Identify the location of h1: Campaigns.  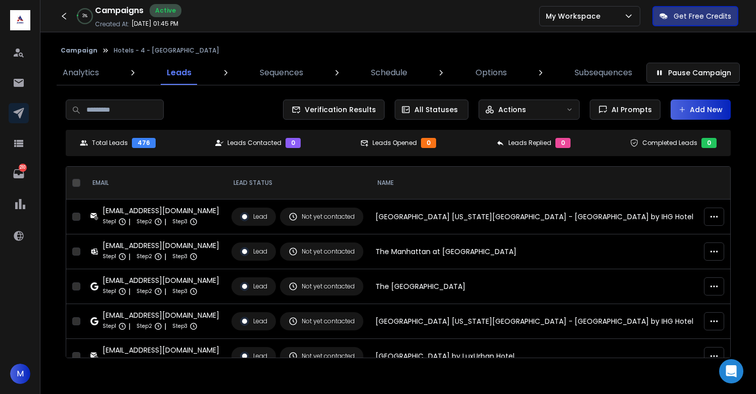
(119, 11).